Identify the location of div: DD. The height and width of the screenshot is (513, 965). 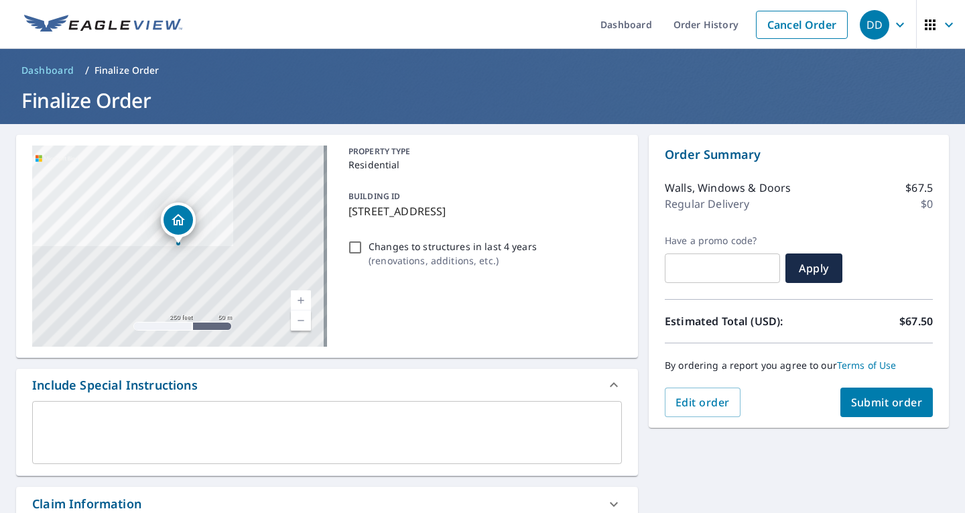
(875, 25).